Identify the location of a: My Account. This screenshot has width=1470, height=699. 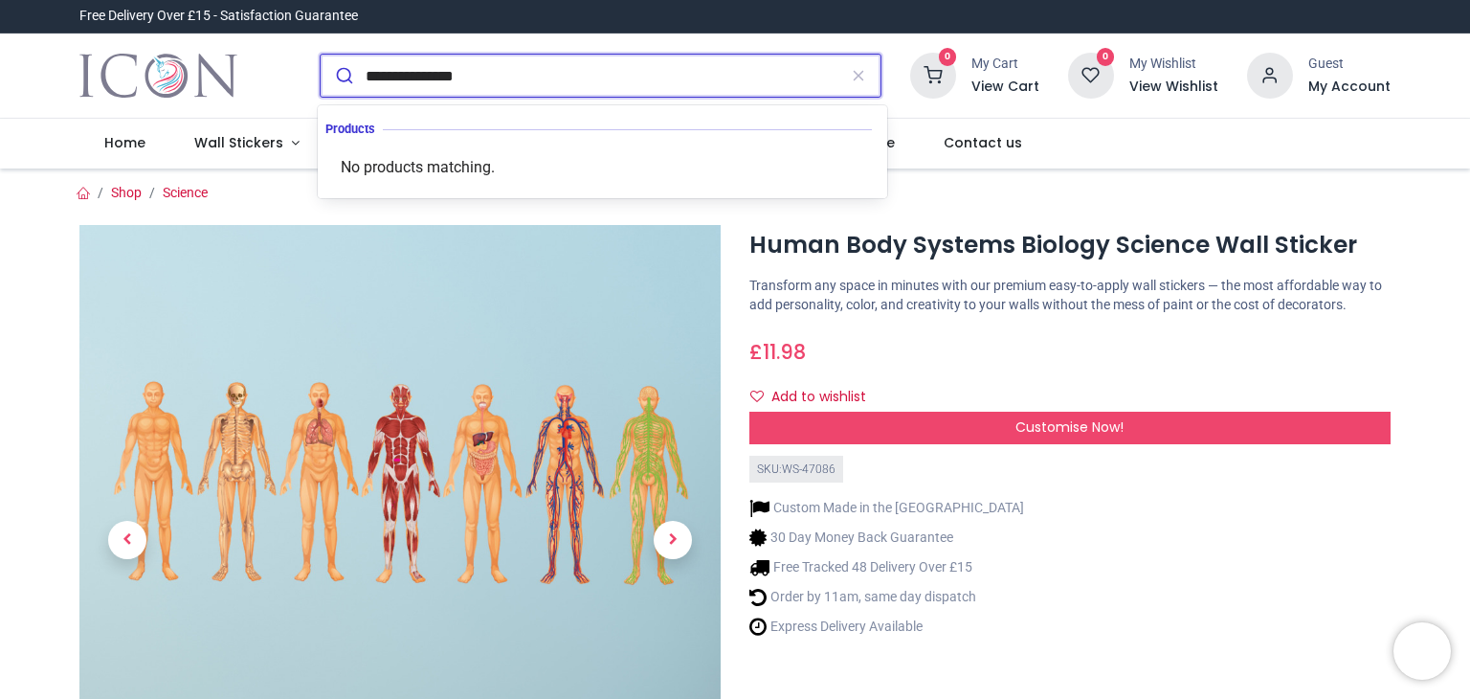
(1349, 87).